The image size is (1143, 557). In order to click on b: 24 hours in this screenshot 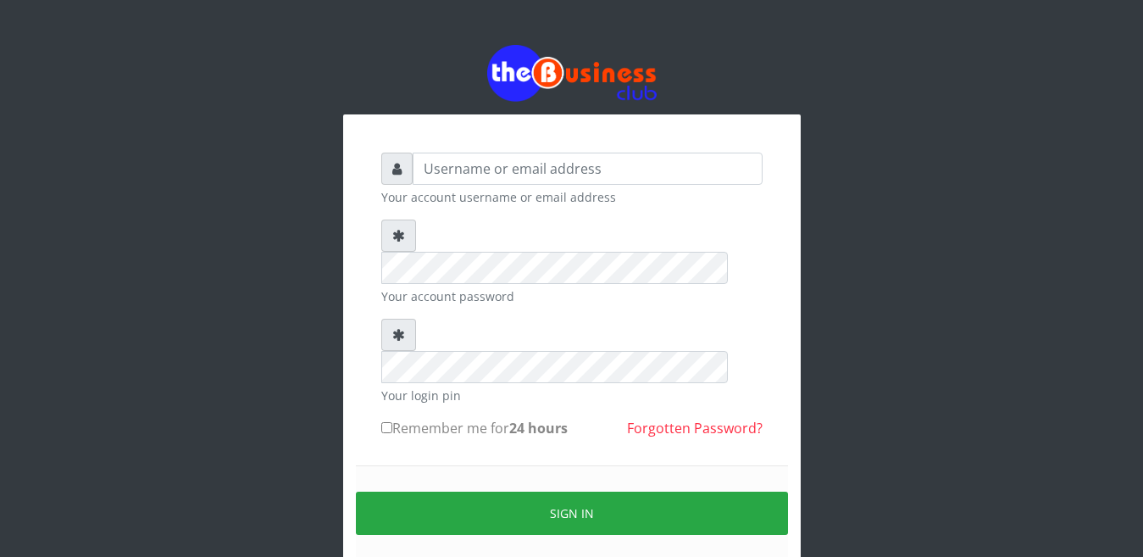, I will do `click(538, 428)`.